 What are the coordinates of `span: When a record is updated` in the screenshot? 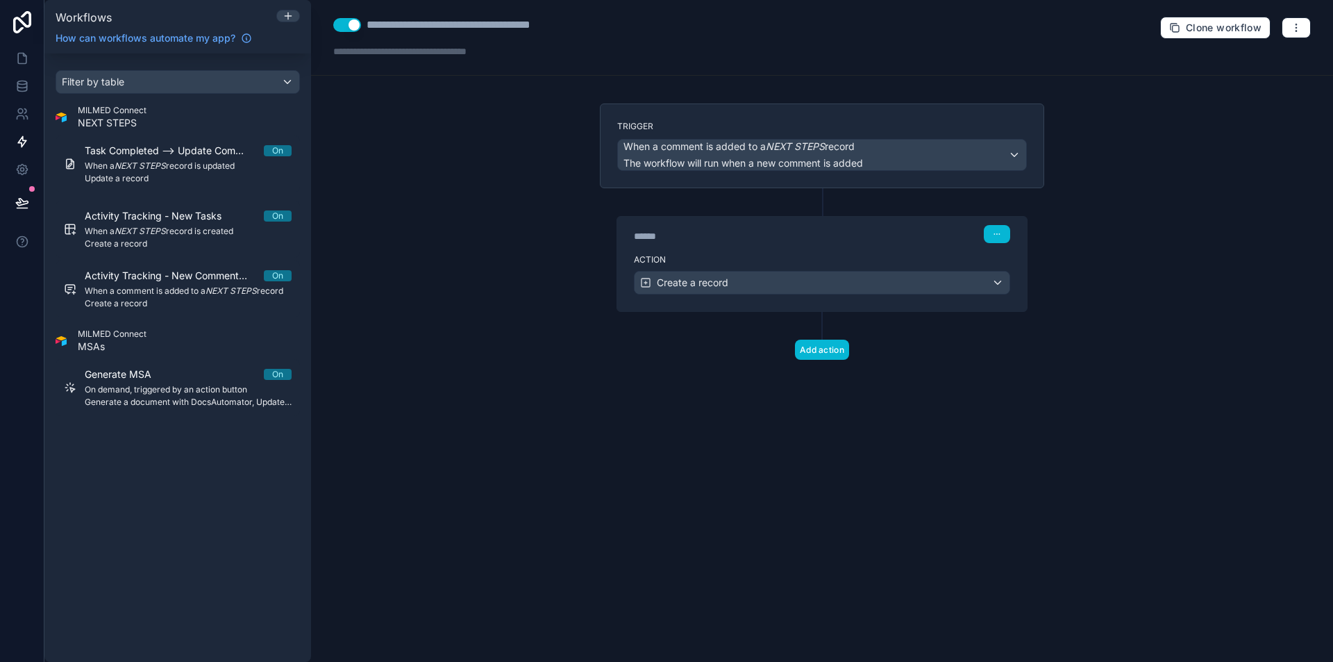 It's located at (188, 166).